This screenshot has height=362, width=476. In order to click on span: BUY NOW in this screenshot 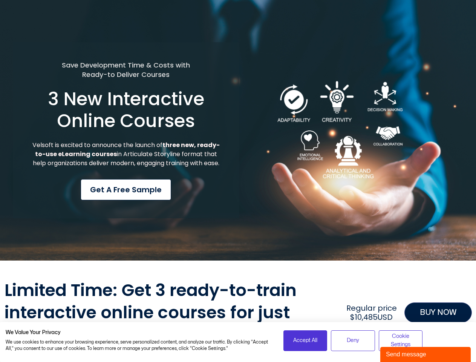, I will do `click(438, 312)`.